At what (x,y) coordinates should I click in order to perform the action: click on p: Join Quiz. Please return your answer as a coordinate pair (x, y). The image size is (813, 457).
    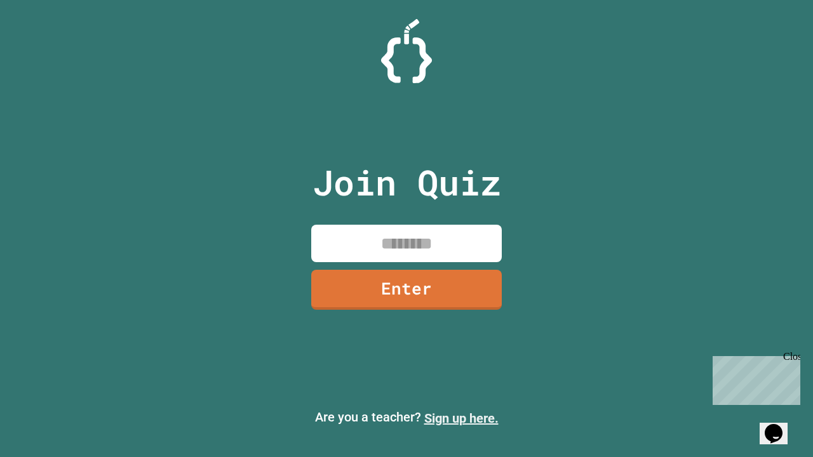
    Looking at the image, I should click on (407, 182).